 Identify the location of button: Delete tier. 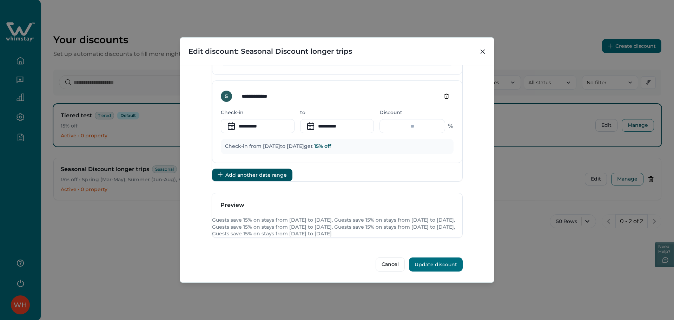
(446, 96).